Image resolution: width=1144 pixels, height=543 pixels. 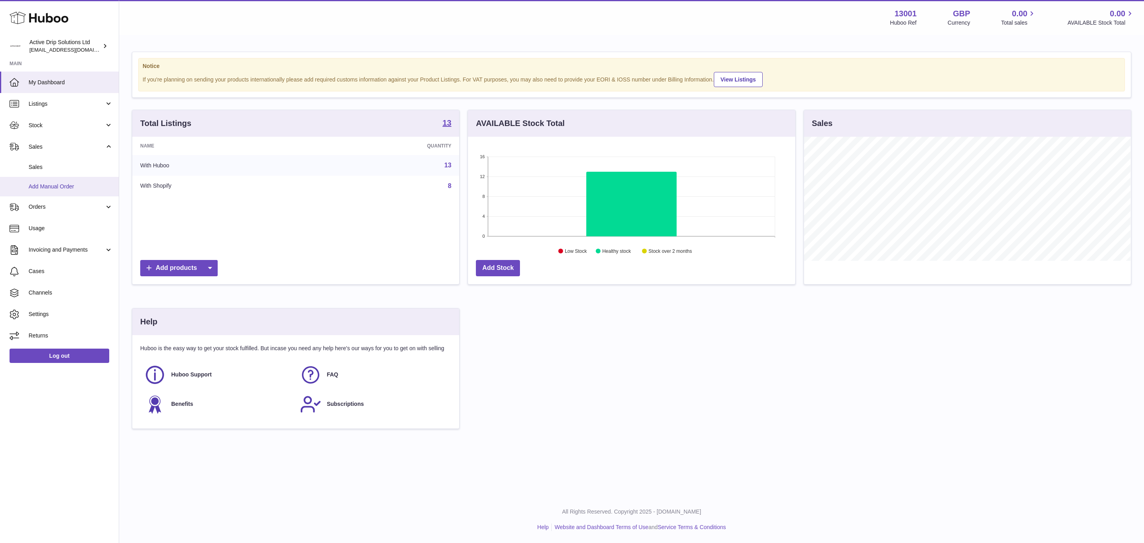 I want to click on th: Quantity, so click(x=384, y=146).